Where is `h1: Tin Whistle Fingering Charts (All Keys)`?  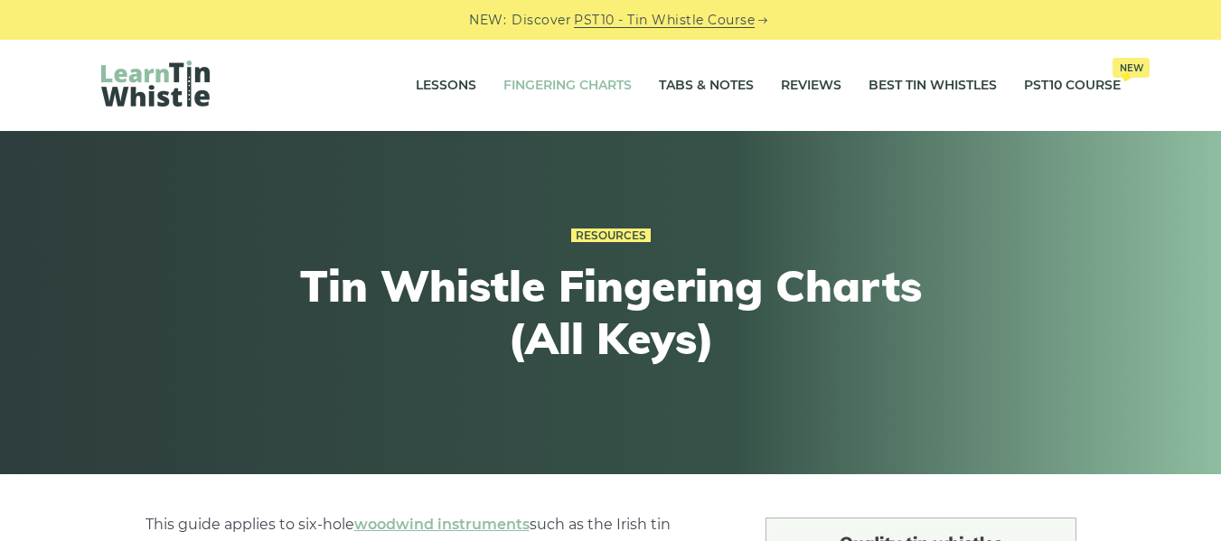
h1: Tin Whistle Fingering Charts (All Keys) is located at coordinates (611, 312).